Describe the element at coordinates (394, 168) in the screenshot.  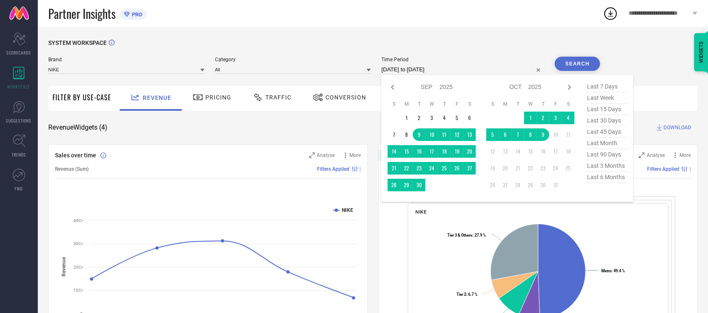
I see `td: Sun Sep 21 2025` at that location.